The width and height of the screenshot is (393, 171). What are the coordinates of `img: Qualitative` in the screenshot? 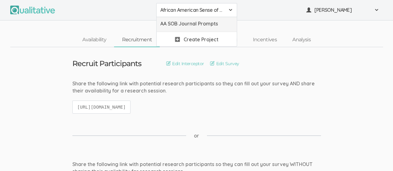 It's located at (33, 10).